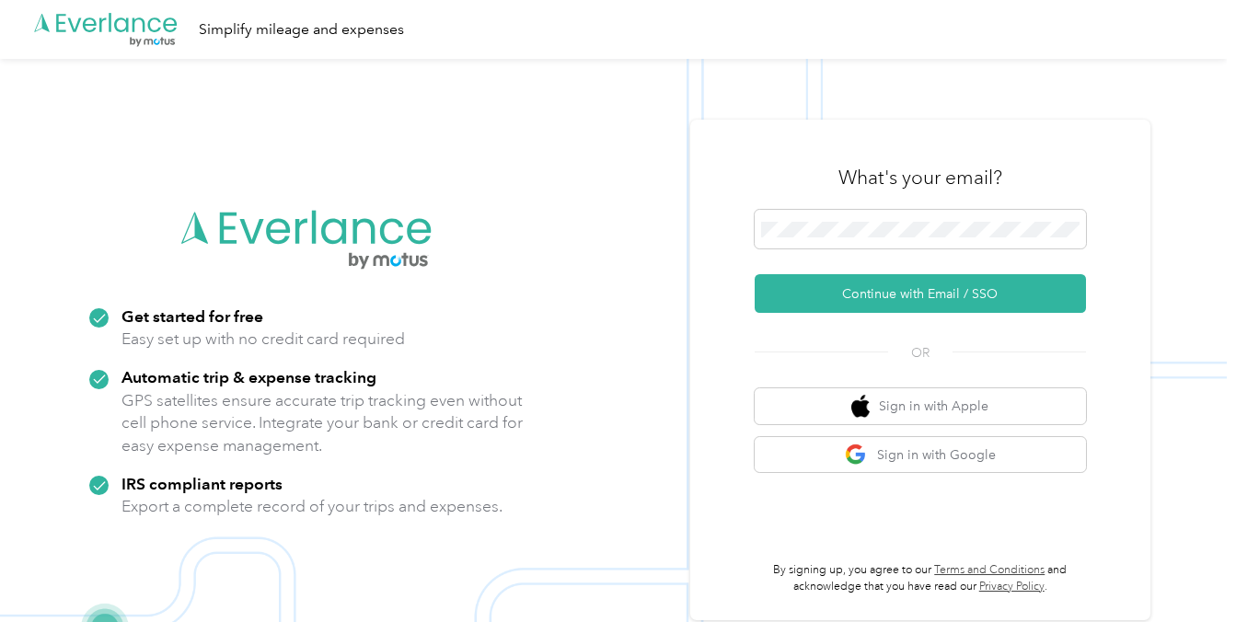  What do you see at coordinates (920, 406) in the screenshot?
I see `button: apple logoSign in with Apple` at bounding box center [920, 406].